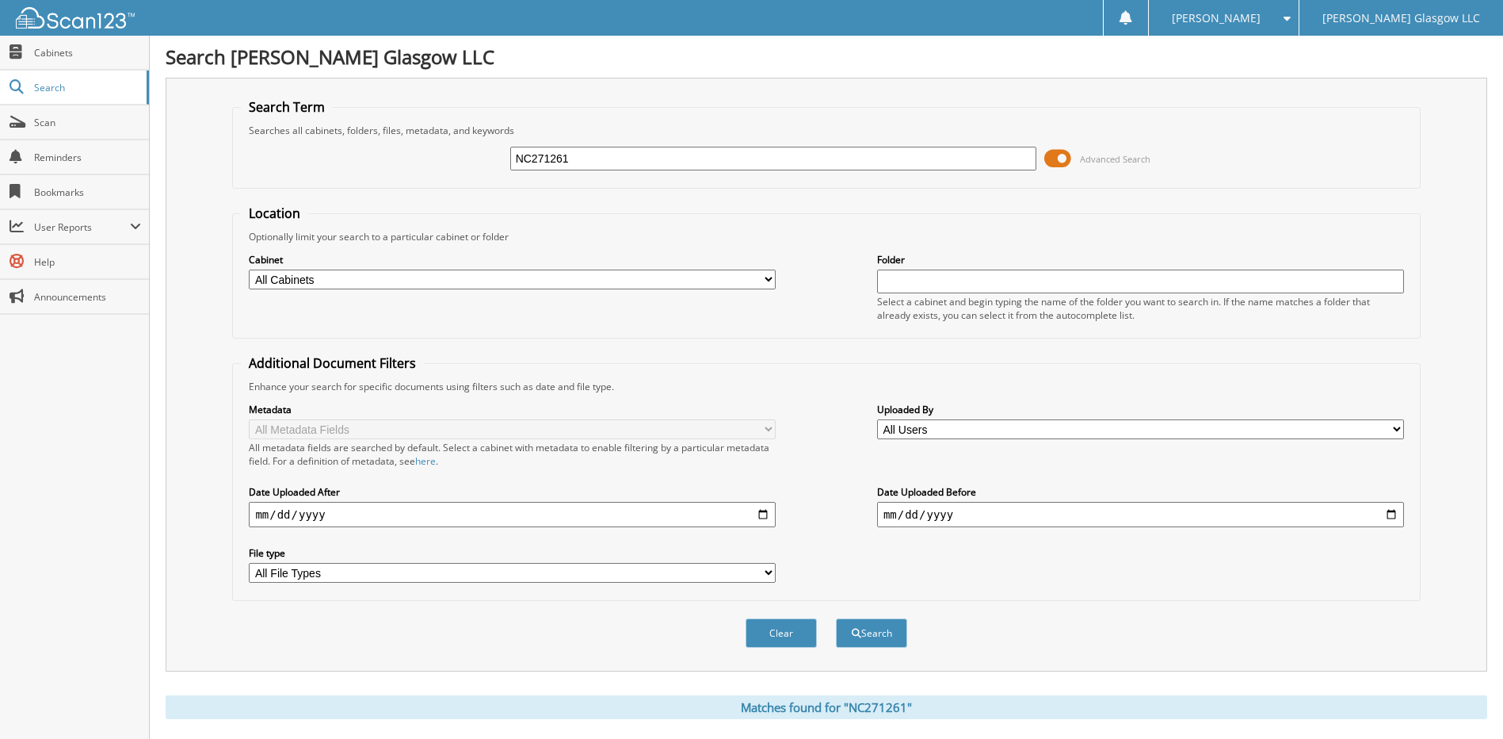  Describe the element at coordinates (512, 514) in the screenshot. I see `input: start` at that location.